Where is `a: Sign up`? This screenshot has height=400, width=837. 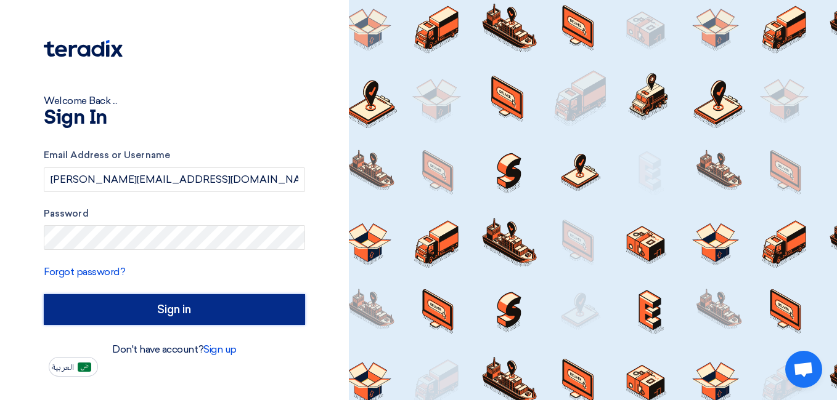 a: Sign up is located at coordinates (220, 349).